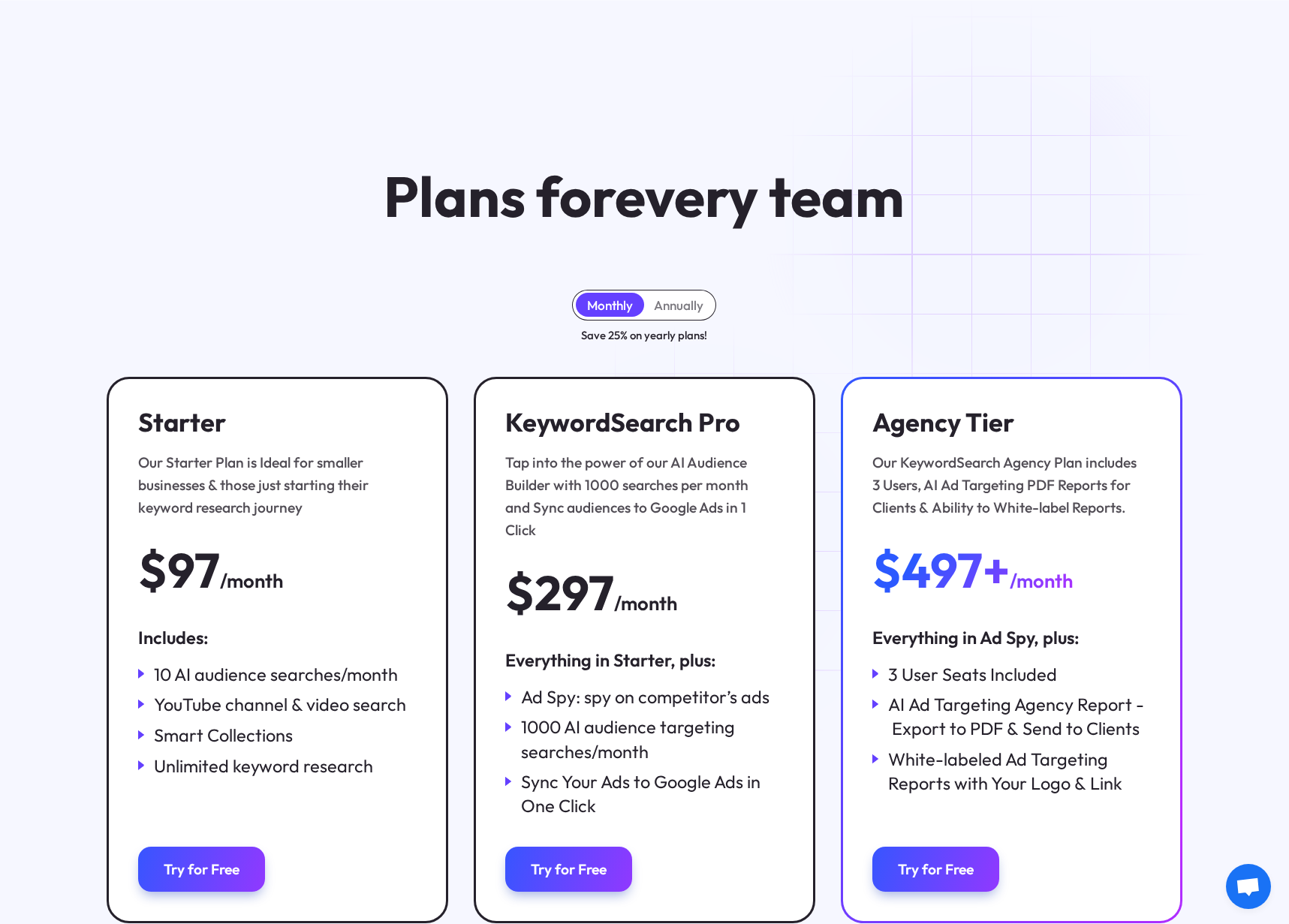  What do you see at coordinates (273, 423) in the screenshot?
I see `h3: Starter` at bounding box center [273, 423].